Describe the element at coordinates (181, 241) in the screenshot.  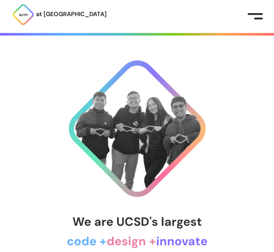
I see `span: innovate` at that location.